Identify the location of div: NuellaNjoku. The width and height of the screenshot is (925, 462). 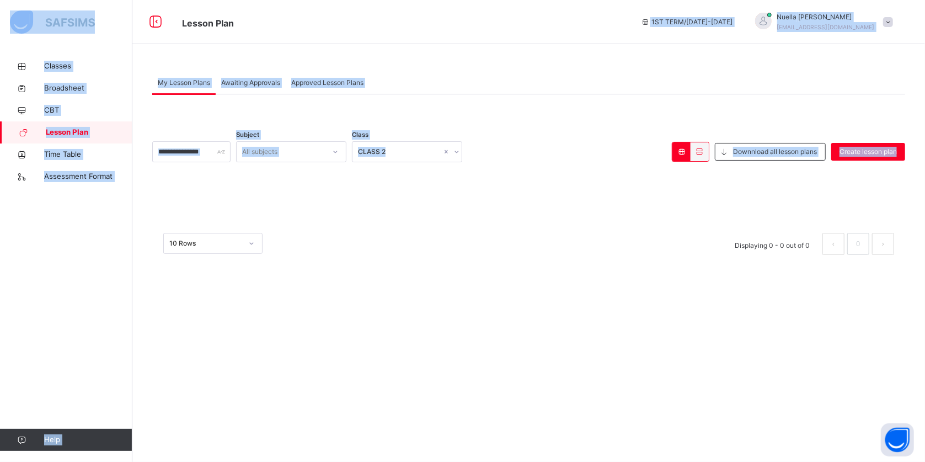
(821, 22).